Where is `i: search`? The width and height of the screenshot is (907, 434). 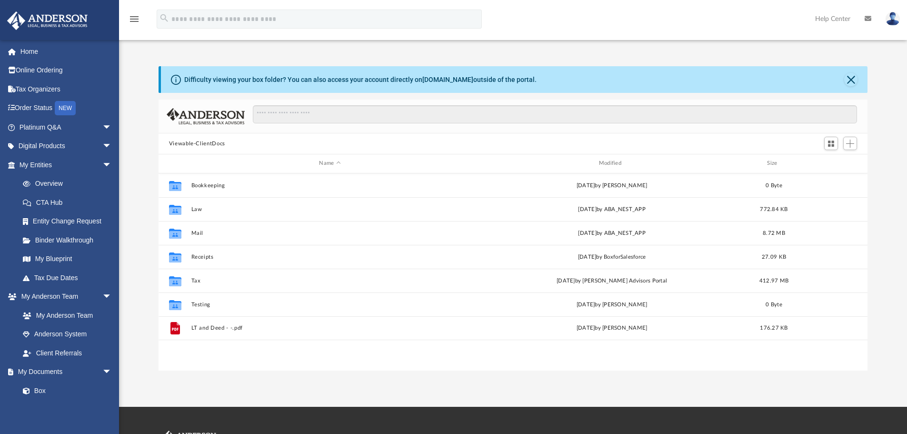 i: search is located at coordinates (164, 18).